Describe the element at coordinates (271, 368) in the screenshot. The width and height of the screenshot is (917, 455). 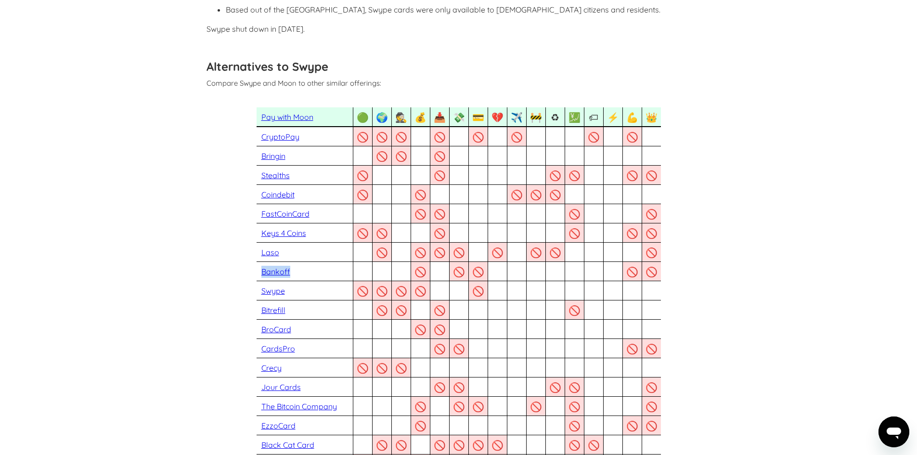
I see `a: Crecy` at that location.